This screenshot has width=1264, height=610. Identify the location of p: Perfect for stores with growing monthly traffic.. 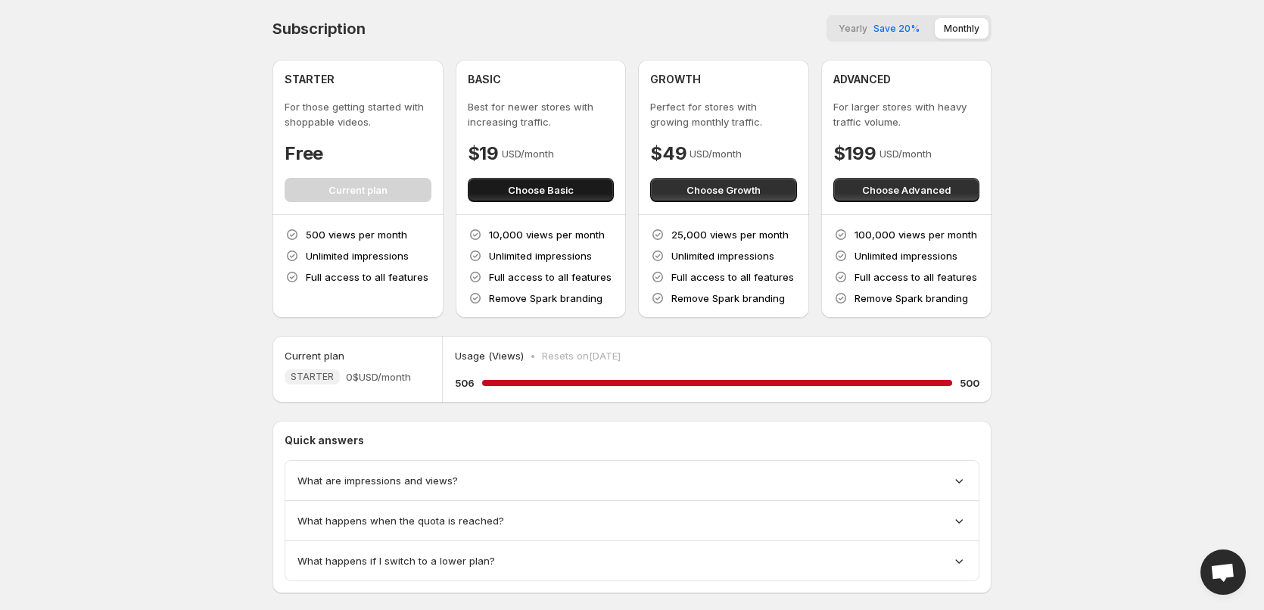
(724, 114).